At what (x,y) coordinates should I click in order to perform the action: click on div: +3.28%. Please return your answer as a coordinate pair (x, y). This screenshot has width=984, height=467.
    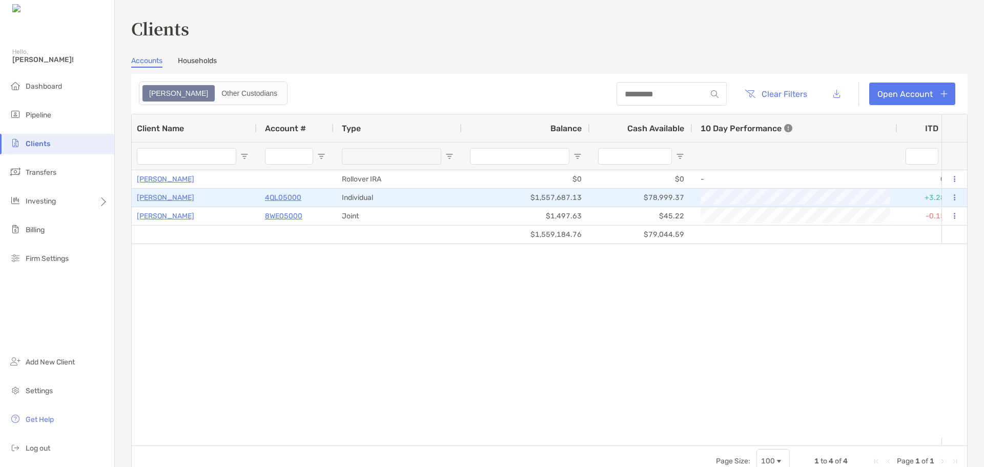
    Looking at the image, I should click on (929, 197).